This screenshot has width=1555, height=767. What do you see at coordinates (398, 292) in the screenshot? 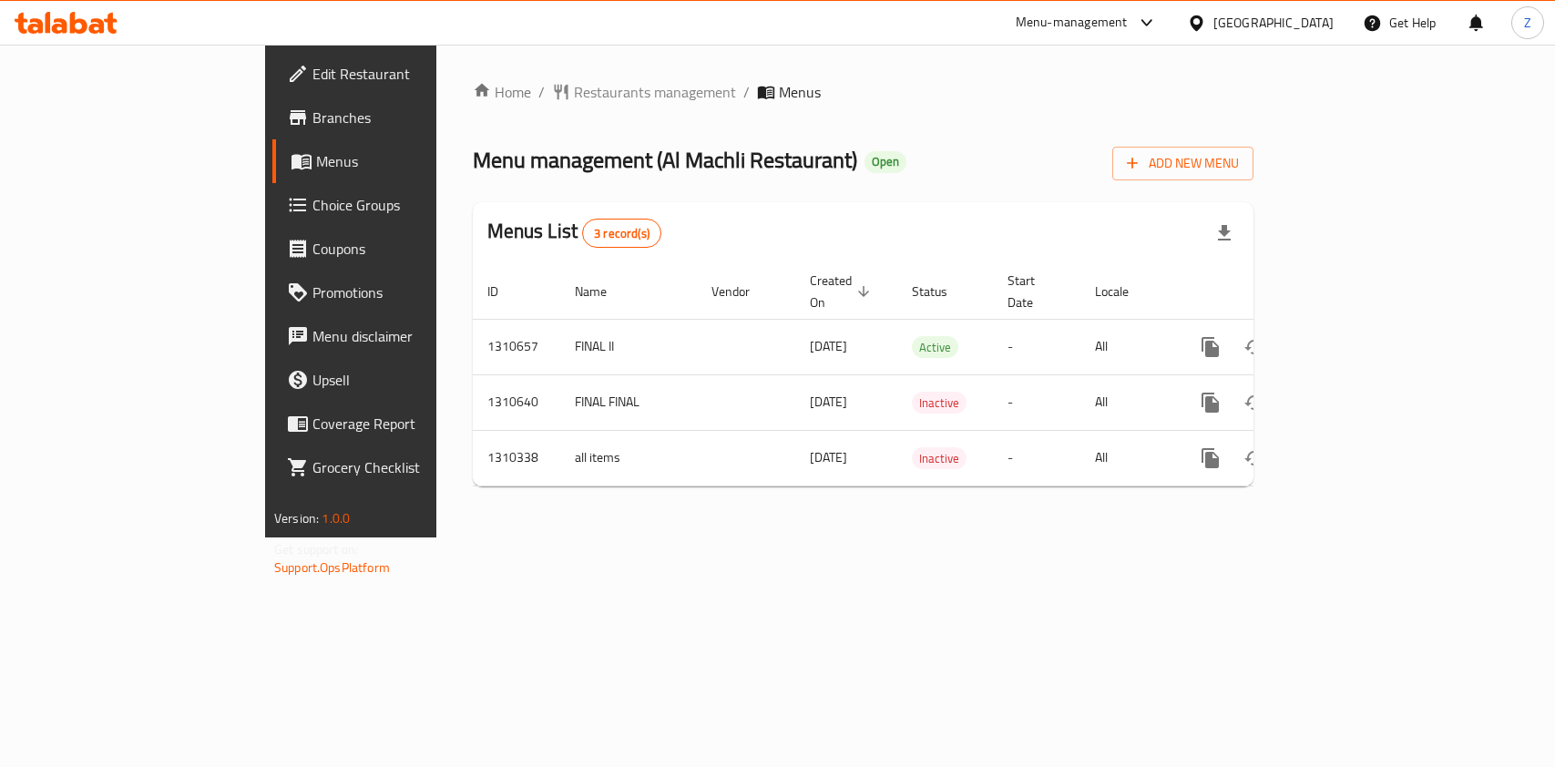
I see `a: Promotions` at bounding box center [398, 292].